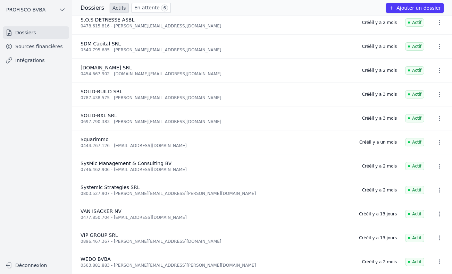 The height and width of the screenshot is (274, 452). I want to click on span: SDM Capital SRL, so click(101, 44).